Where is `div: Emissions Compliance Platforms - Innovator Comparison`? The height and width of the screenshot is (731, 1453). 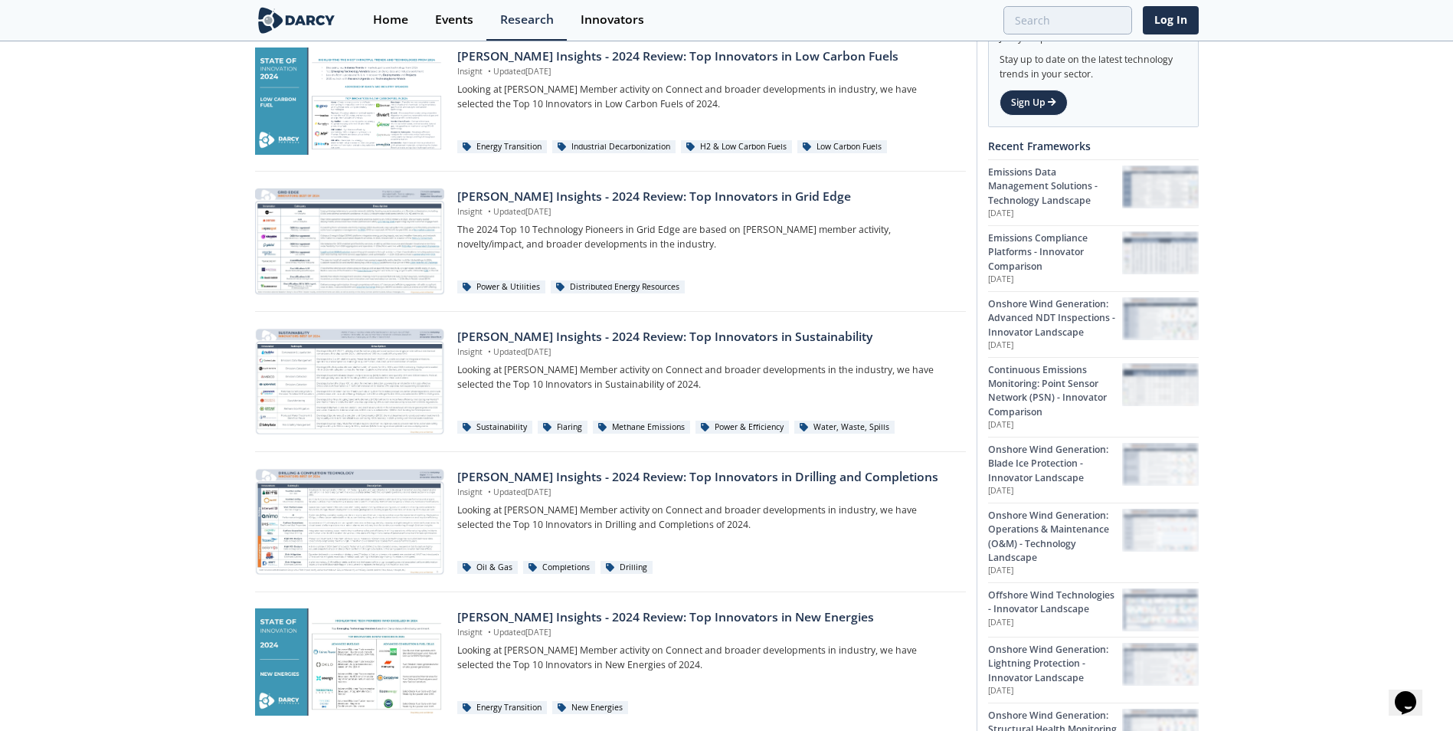 div: Emissions Compliance Platforms - Innovator Comparison is located at coordinates (1055, 252).